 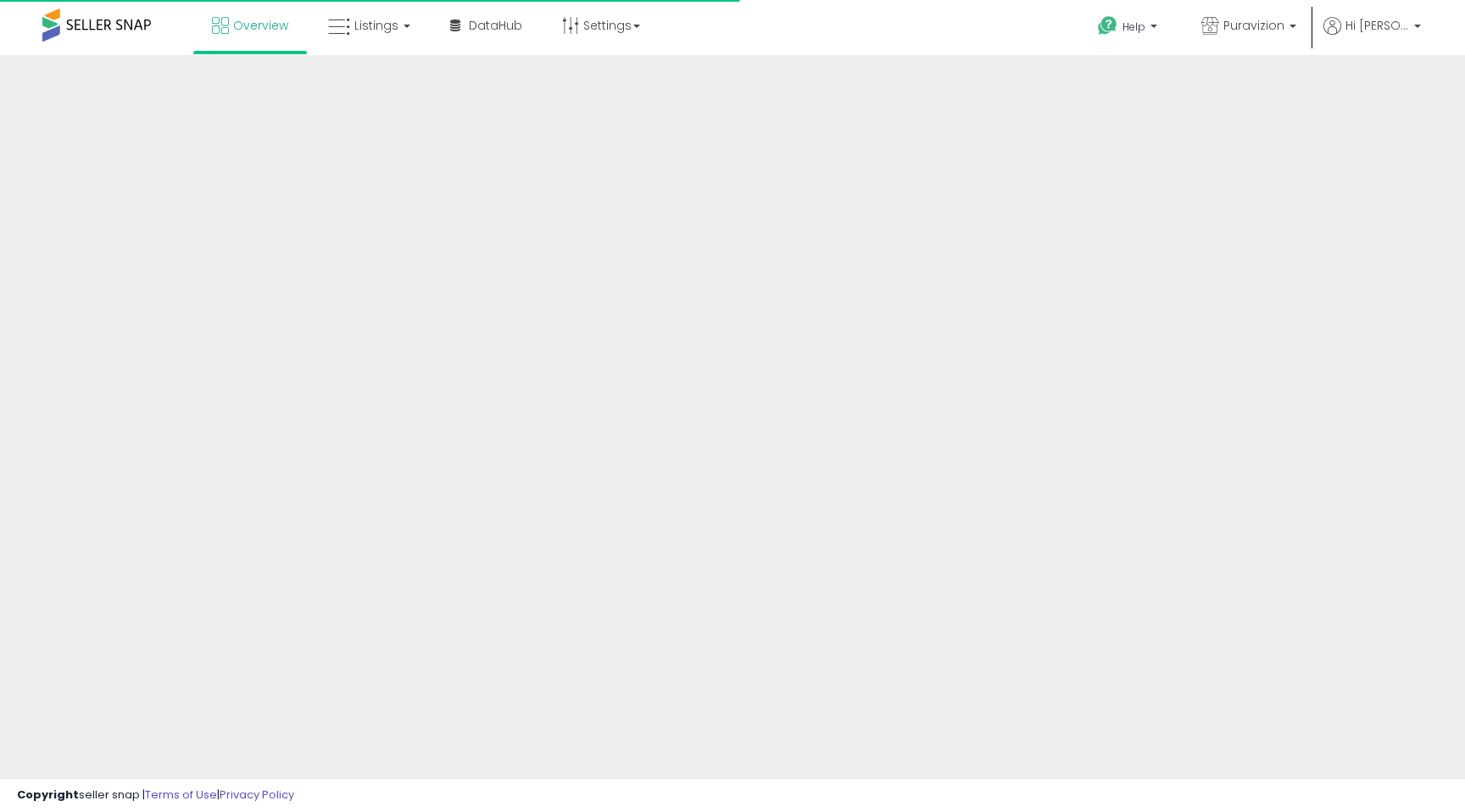 What do you see at coordinates (260, 25) in the screenshot?
I see `span: Overview` at bounding box center [260, 25].